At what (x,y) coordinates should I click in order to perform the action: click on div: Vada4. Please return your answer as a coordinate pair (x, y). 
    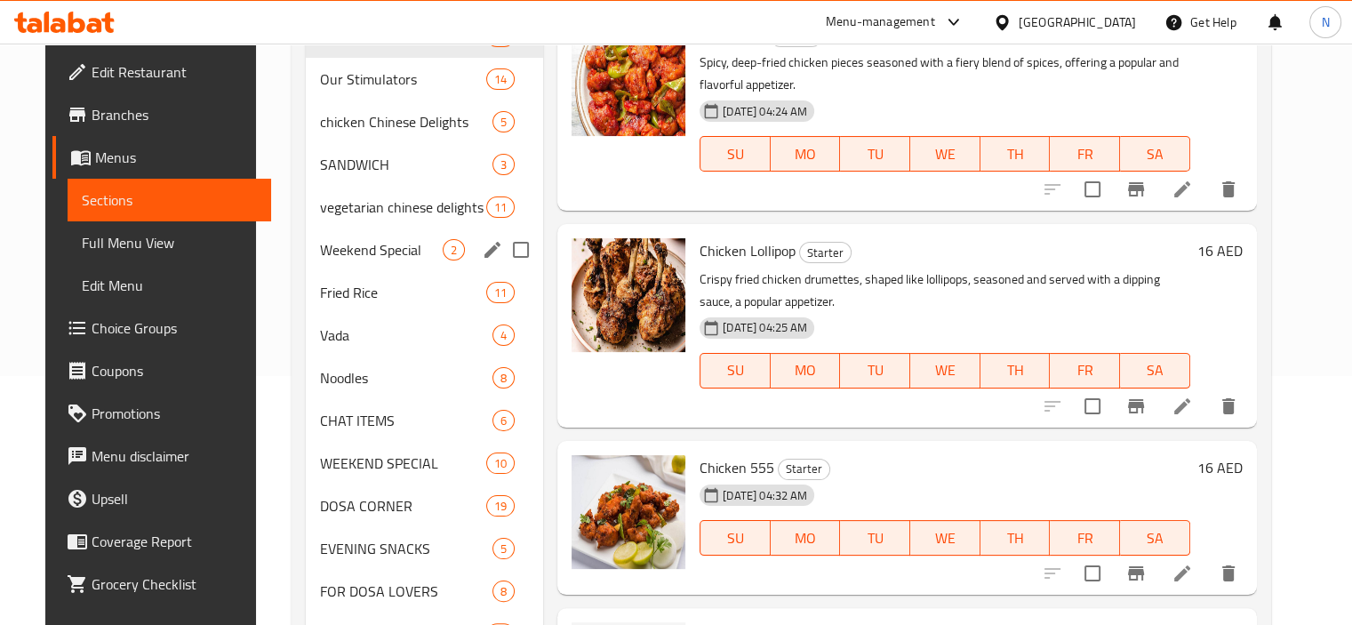
    Looking at the image, I should click on (424, 335).